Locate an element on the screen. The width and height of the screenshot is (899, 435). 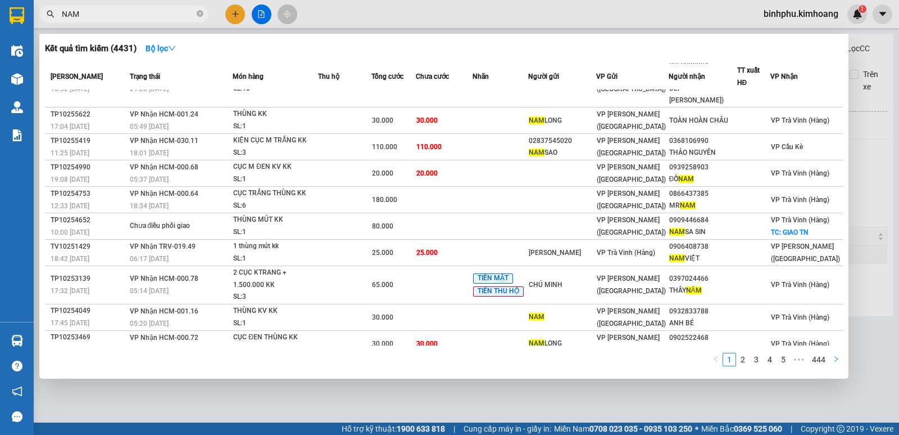
input: Tìm tên, số ĐT hoặc mã đơn is located at coordinates (128, 14).